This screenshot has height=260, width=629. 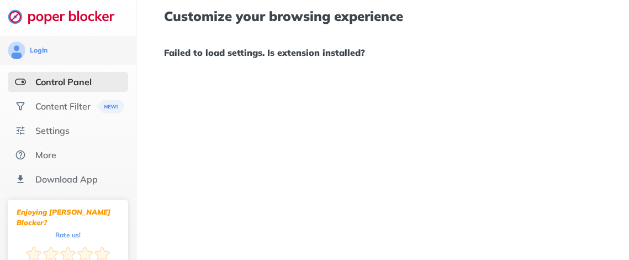 I want to click on div: Control Panel, so click(x=64, y=82).